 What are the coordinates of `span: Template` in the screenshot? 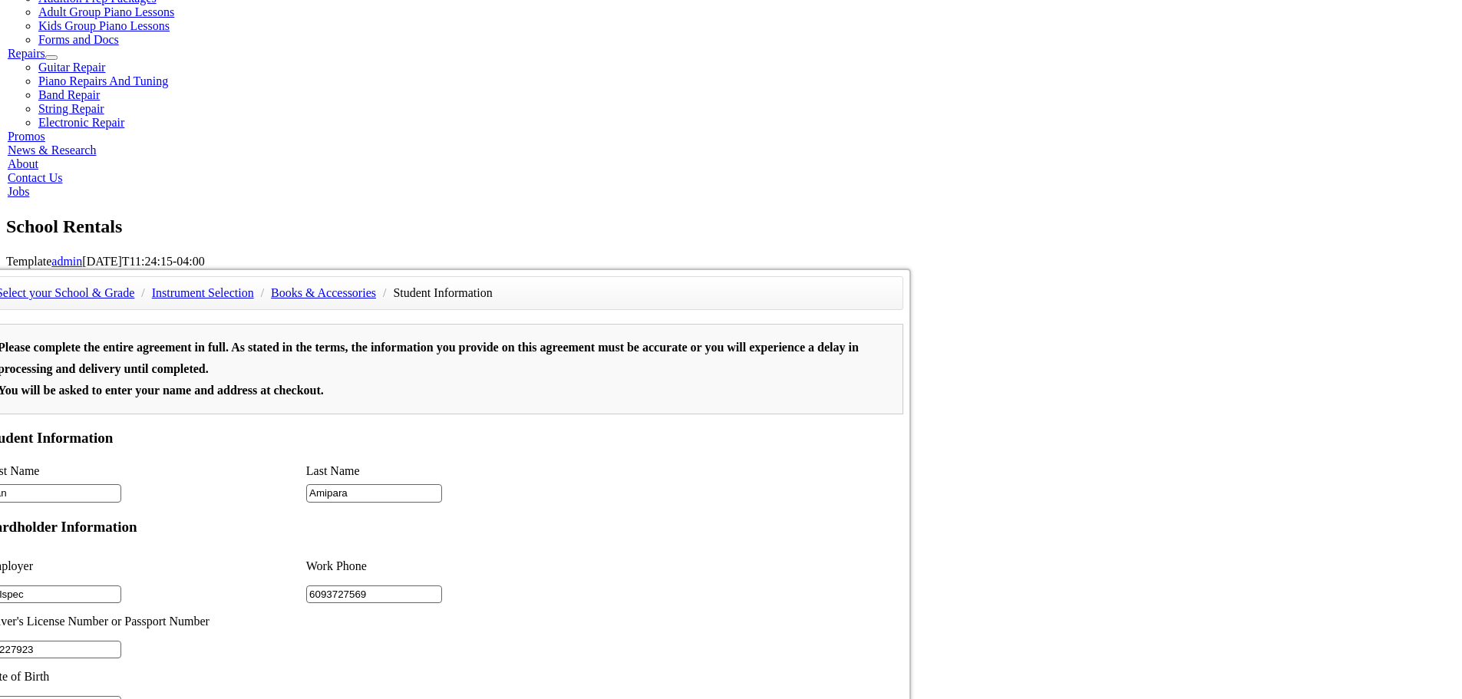 It's located at (28, 261).